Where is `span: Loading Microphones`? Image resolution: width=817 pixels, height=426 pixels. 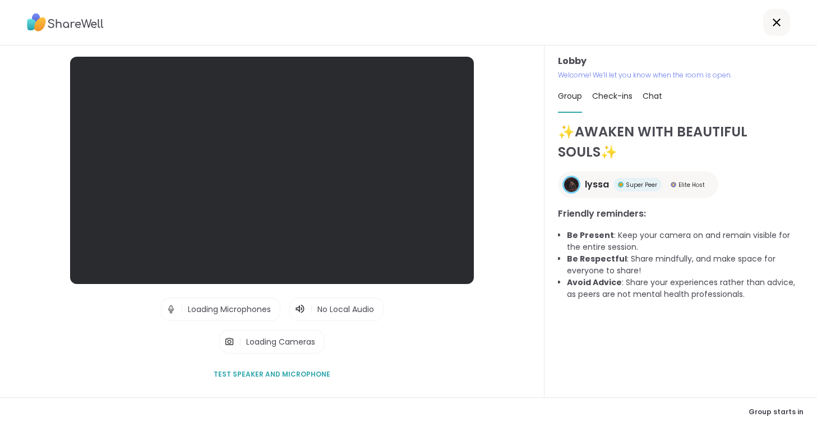 span: Loading Microphones is located at coordinates (229, 309).